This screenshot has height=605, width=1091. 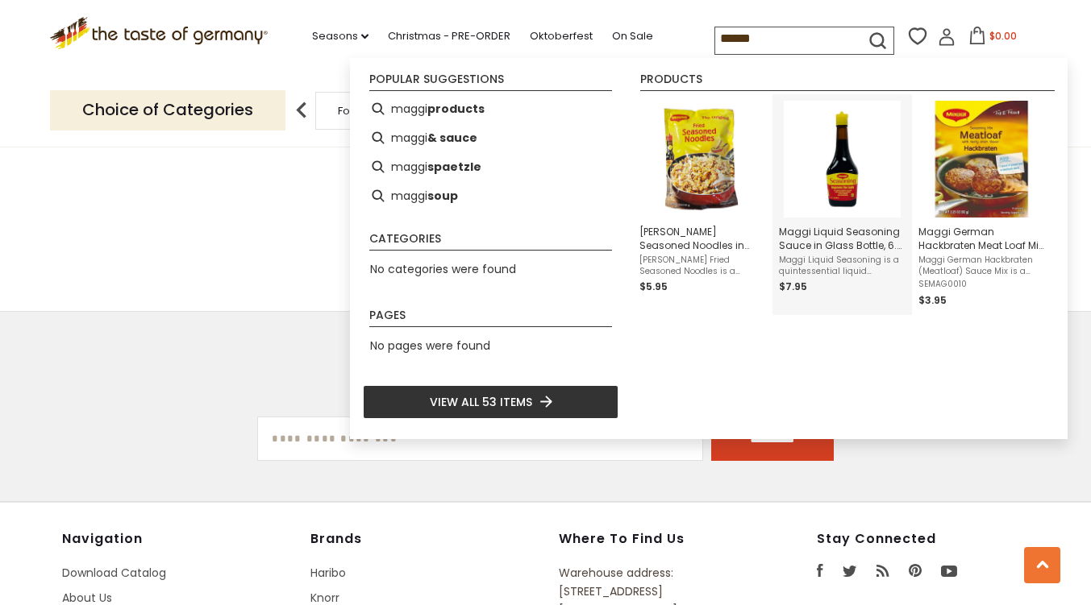 What do you see at coordinates (842, 239) in the screenshot?
I see `span: Maggi Liquid Seasoning Sauce in Glass Bottle, 6.7 fl. Oz.` at bounding box center [842, 239].